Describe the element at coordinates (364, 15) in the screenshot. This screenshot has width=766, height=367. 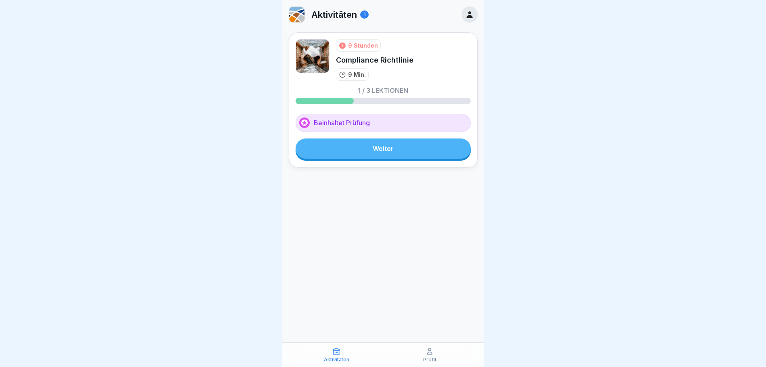
I see `div: 1` at that location.